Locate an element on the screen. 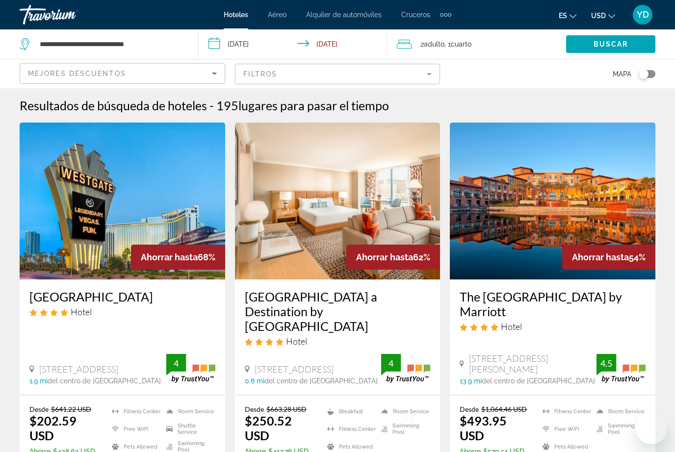  li: Breakfast is located at coordinates (349, 412).